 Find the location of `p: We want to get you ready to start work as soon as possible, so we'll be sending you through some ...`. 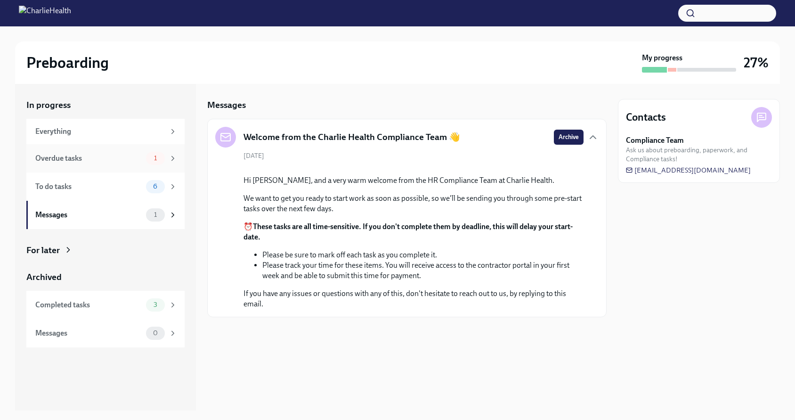

p: We want to get you ready to start work as soon as possible, so we'll be sending you through some ... is located at coordinates (414, 203).